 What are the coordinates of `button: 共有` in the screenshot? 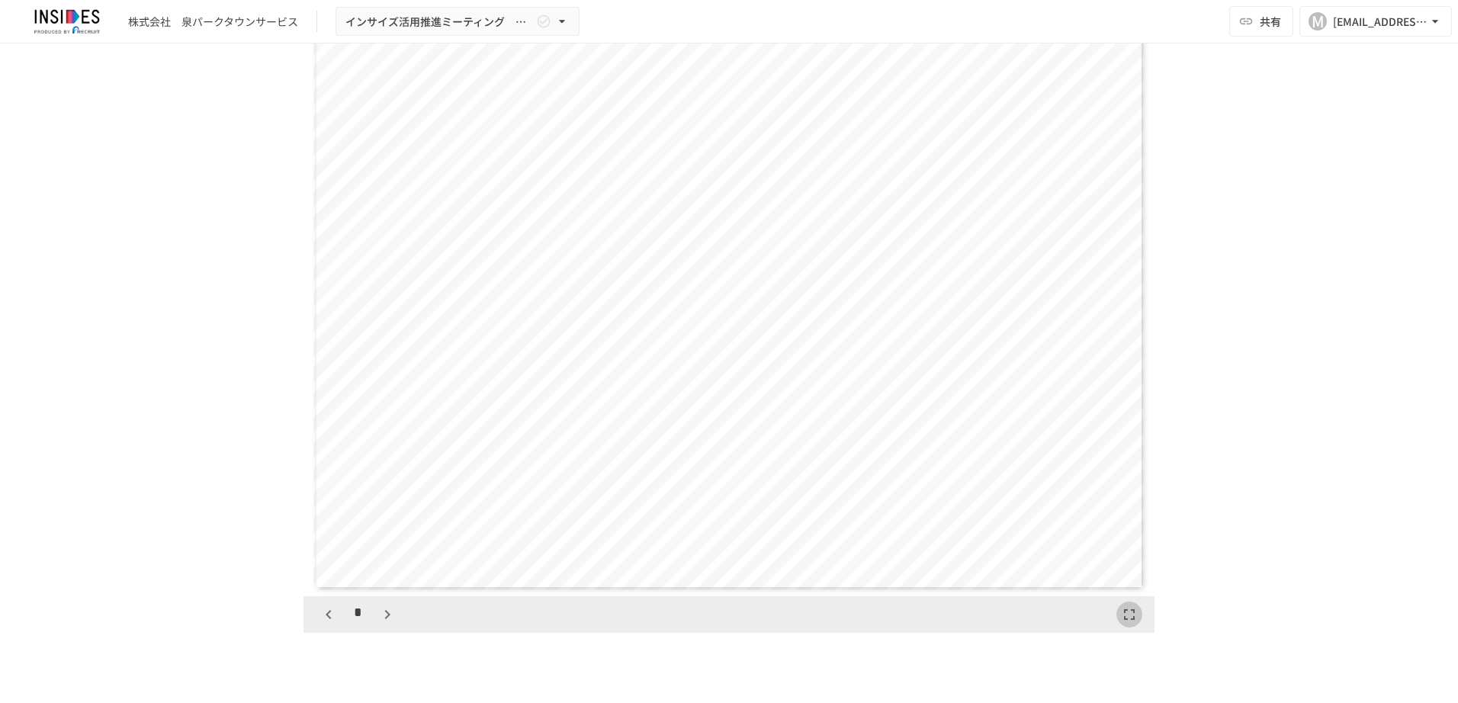 It's located at (1261, 21).